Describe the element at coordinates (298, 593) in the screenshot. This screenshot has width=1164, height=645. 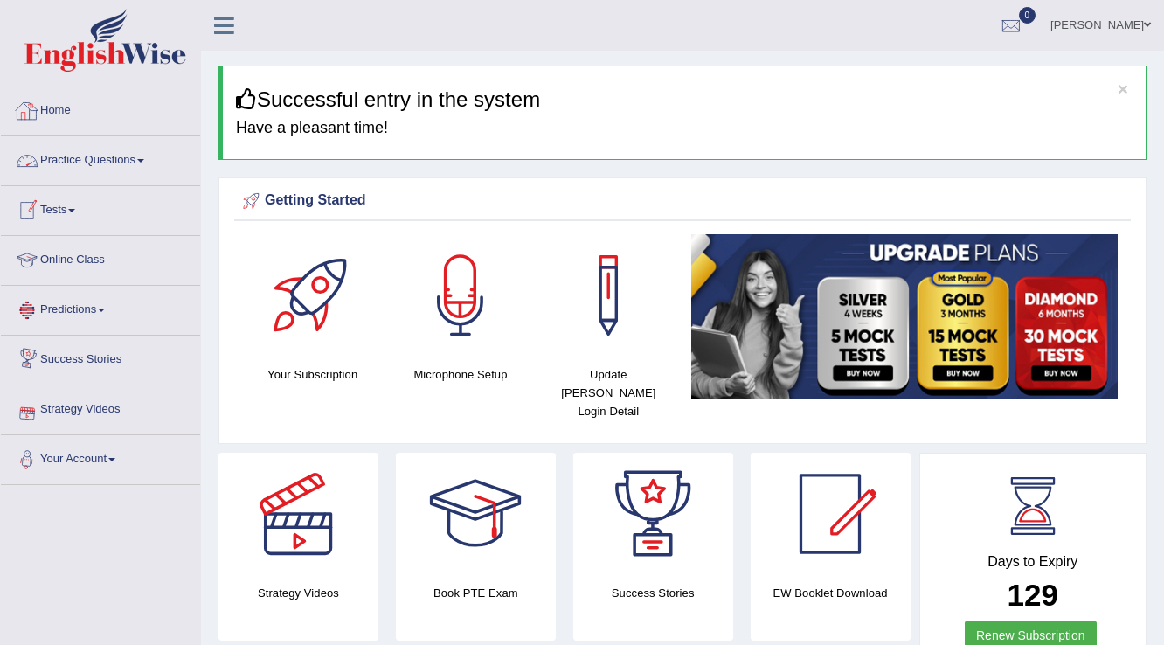
I see `h4: Strategy Videos` at that location.